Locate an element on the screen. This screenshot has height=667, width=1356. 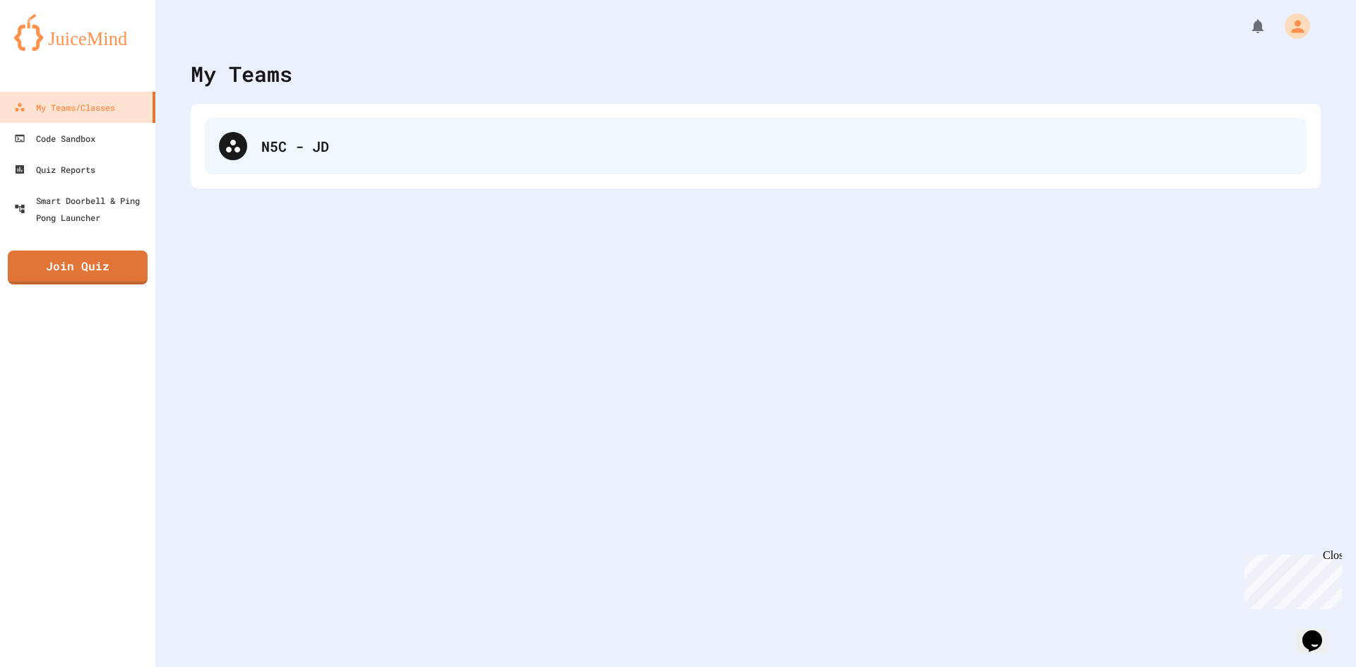
div: Smart Doorbell & Ping Pong Launcher is located at coordinates (82, 209).